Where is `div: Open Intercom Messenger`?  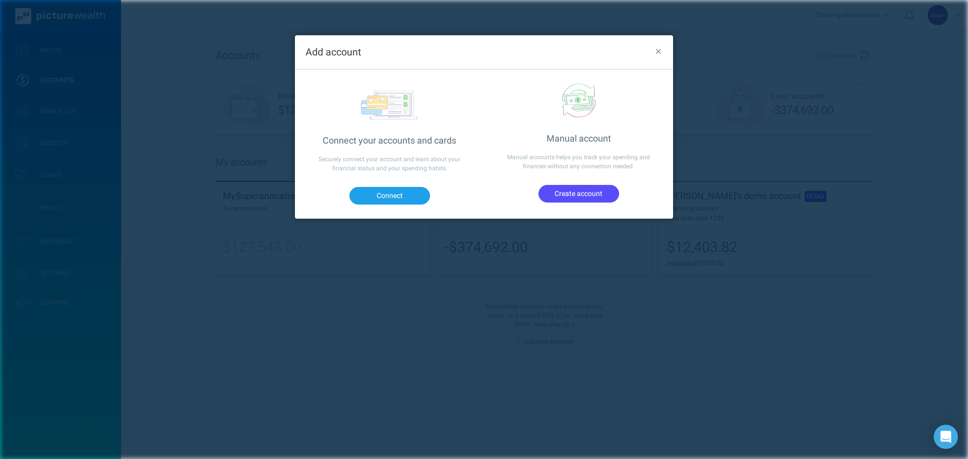 div: Open Intercom Messenger is located at coordinates (946, 437).